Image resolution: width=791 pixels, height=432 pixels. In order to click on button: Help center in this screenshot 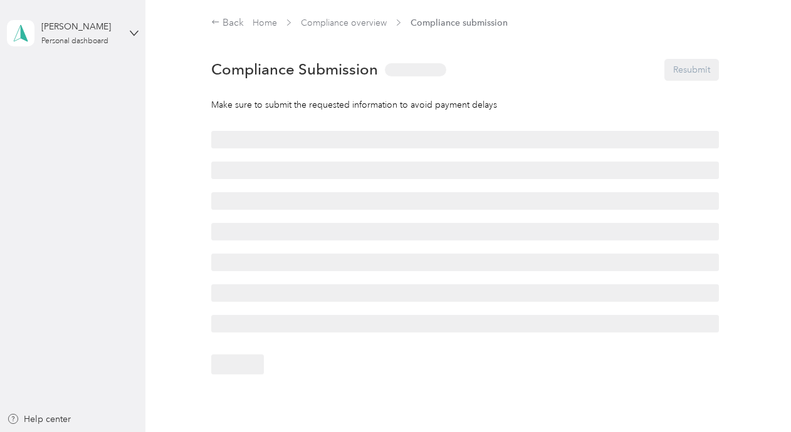, I will do `click(39, 419)`.